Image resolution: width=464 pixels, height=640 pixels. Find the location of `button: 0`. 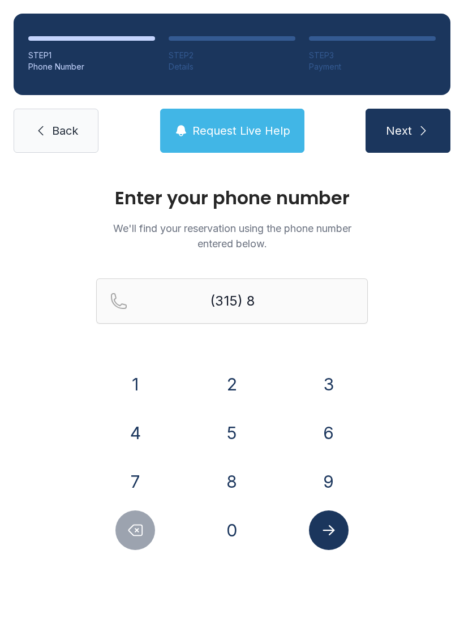

button: 0 is located at coordinates (232, 530).